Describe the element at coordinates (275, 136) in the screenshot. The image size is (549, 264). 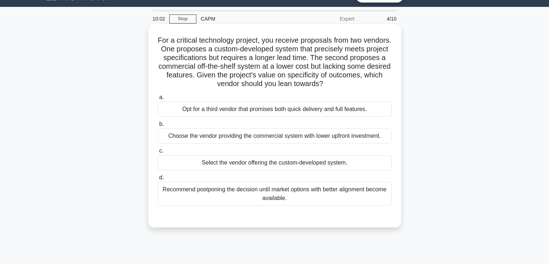
I see `div: Choose the vendor providing the commercial system with lower upfront investment.` at that location.